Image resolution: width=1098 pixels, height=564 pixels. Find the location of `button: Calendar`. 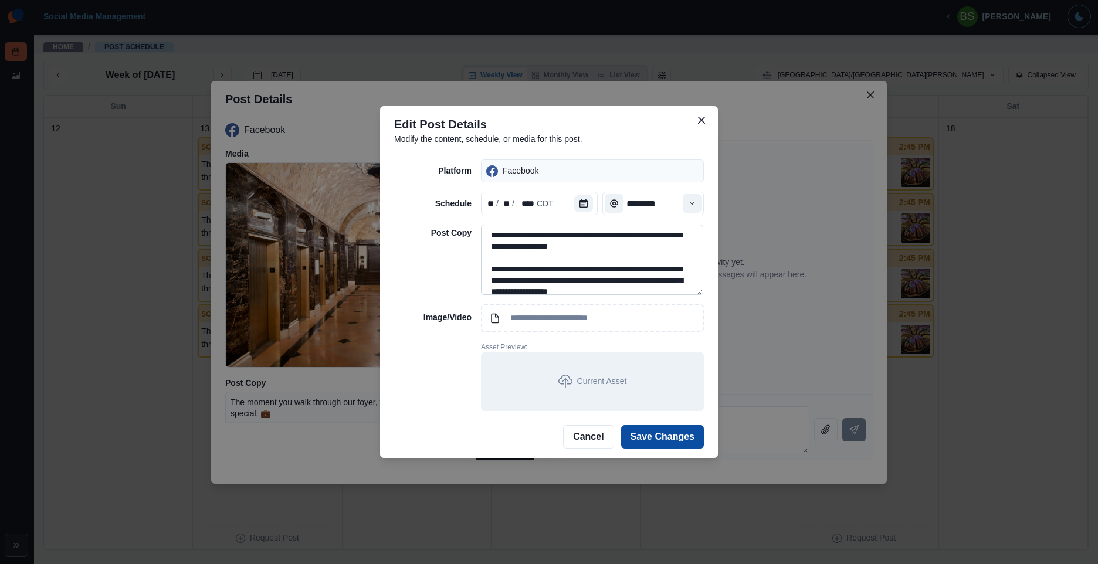

button: Calendar is located at coordinates (584, 204).